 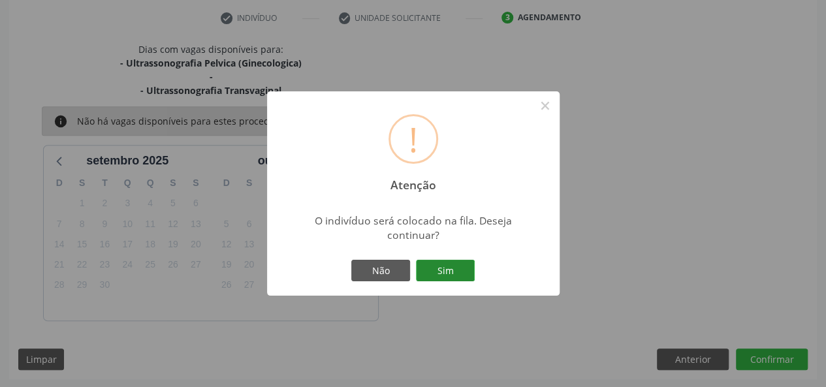 What do you see at coordinates (413, 180) in the screenshot?
I see `h2: Atenção` at bounding box center [413, 180].